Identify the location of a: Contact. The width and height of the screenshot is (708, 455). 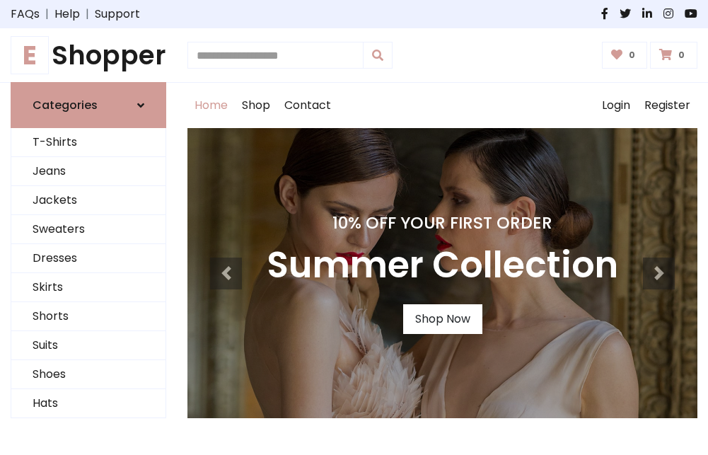
(308, 105).